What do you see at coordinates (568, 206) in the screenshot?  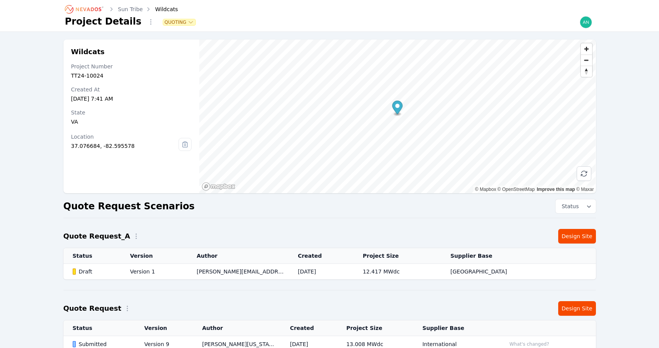 I see `span: Status` at bounding box center [568, 206].